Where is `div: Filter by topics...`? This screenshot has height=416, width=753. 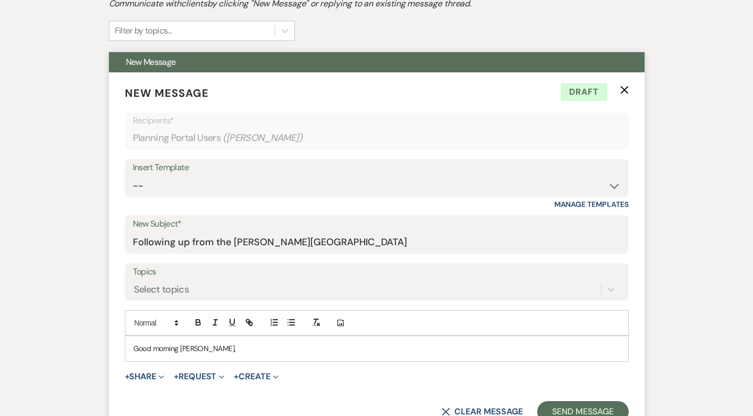
div: Filter by topics... is located at coordinates (143, 31).